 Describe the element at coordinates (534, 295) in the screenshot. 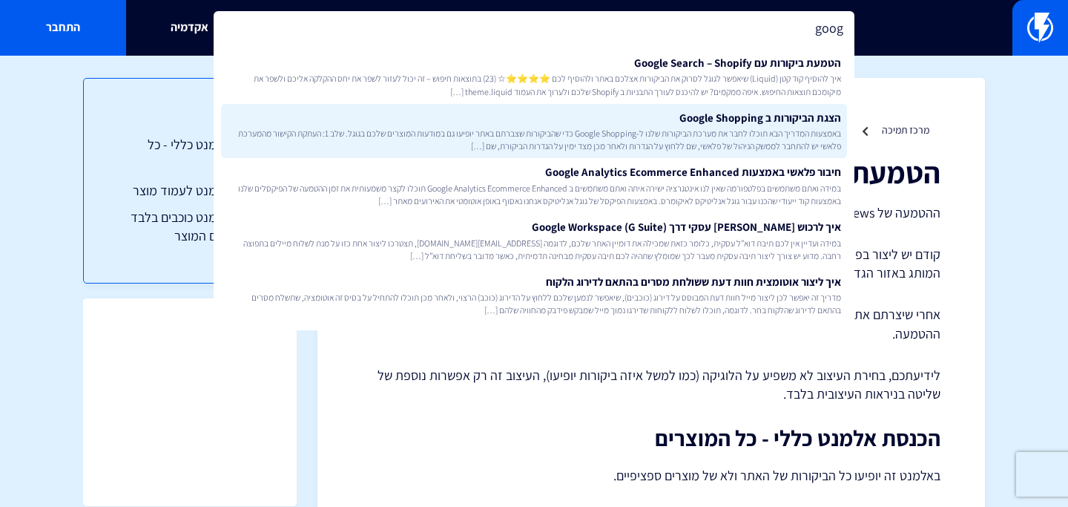

I see `a: איך ליצור אוטומצית חוות דעת ששולחת מסרים בהתאם לדירוג הלקוחמדריך זה יאפשר לכן ליצור מייל חוות דעת...` at that location.